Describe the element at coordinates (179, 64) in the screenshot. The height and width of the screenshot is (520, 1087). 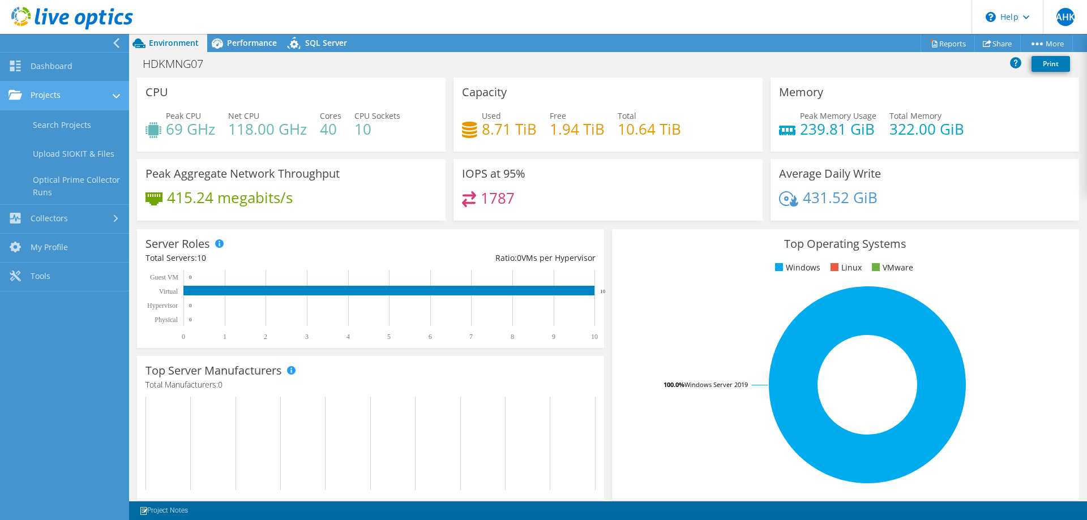
I see `h1: HDKMNG07` at that location.